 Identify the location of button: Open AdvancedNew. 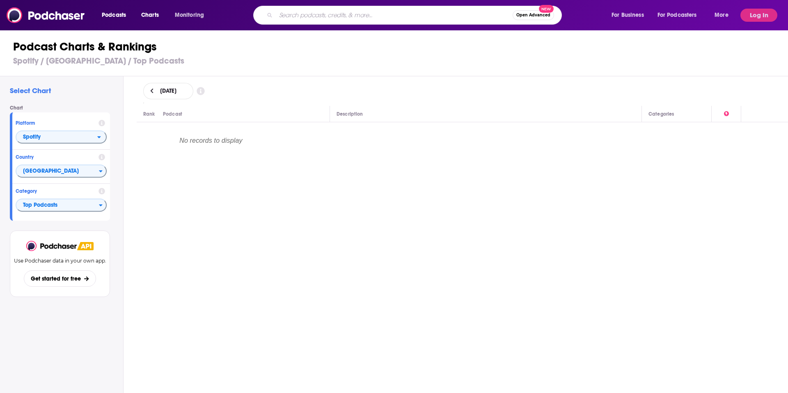
(533, 15).